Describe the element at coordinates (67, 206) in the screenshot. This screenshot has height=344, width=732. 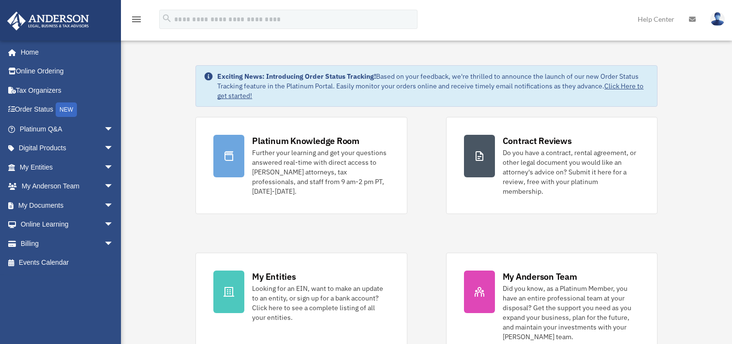
I see `a: My Documentsarrow_drop_down` at that location.